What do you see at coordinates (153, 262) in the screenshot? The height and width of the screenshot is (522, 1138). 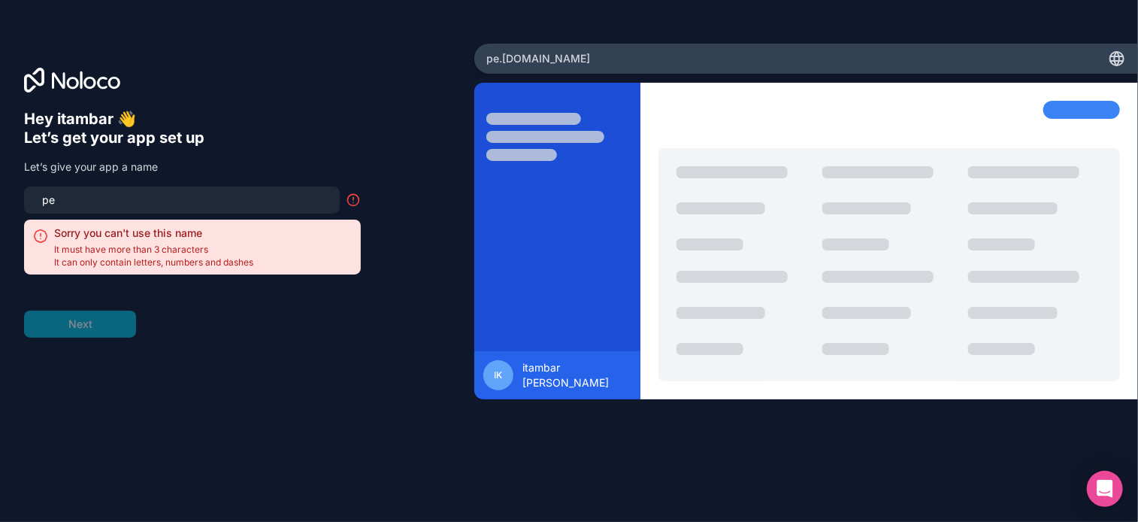 I see `span: It can only contain letters, numbers and dashes` at bounding box center [153, 262].